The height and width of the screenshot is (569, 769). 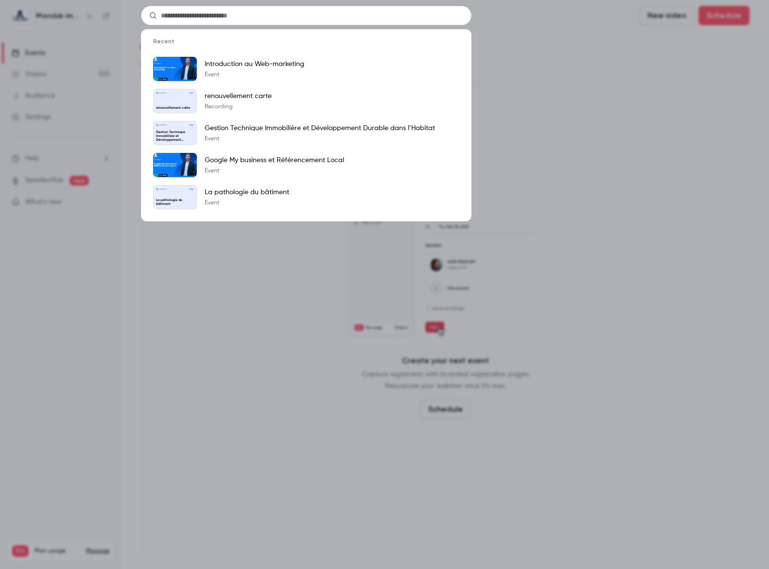 What do you see at coordinates (157, 93) in the screenshot?
I see `img: renouvellement carte` at bounding box center [157, 93].